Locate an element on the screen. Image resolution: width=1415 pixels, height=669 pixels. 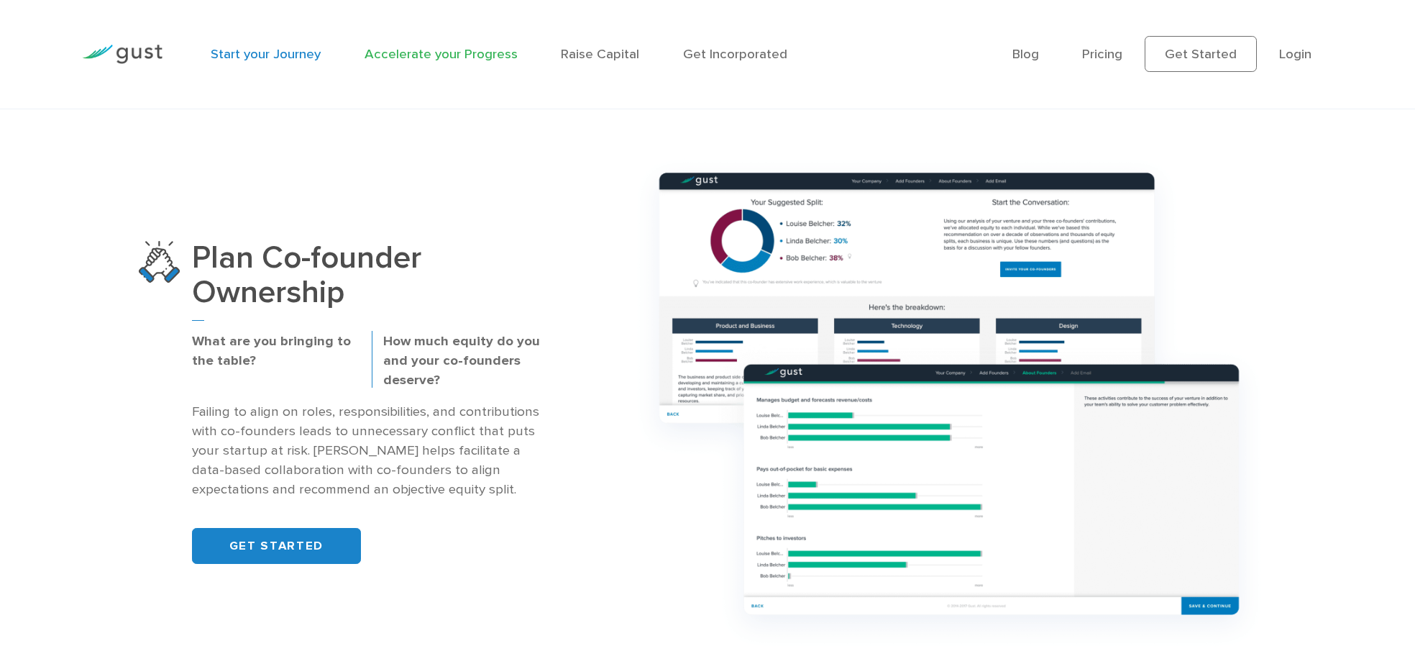
a: Pricing is located at coordinates (1102, 54).